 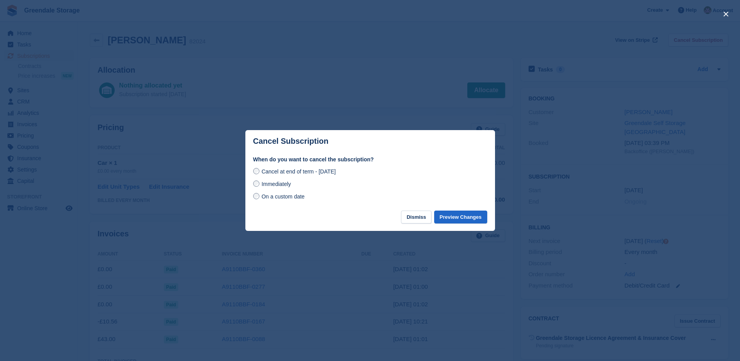 What do you see at coordinates (256, 183) in the screenshot?
I see `input: Immediately` at bounding box center [256, 183].